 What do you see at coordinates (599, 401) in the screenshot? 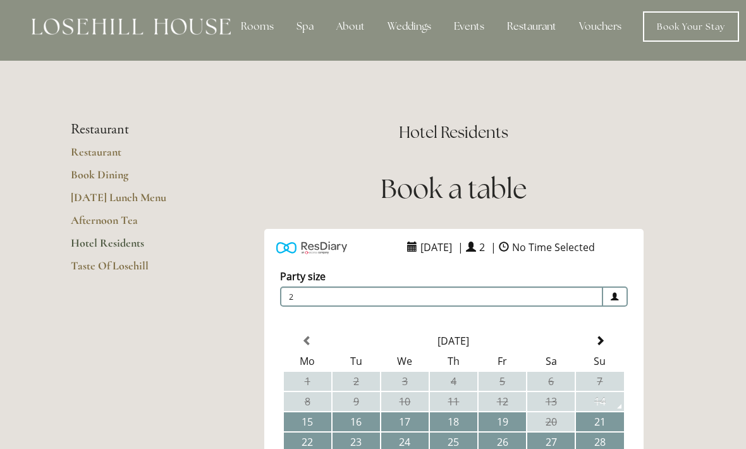
I see `td: 14` at bounding box center [599, 401].